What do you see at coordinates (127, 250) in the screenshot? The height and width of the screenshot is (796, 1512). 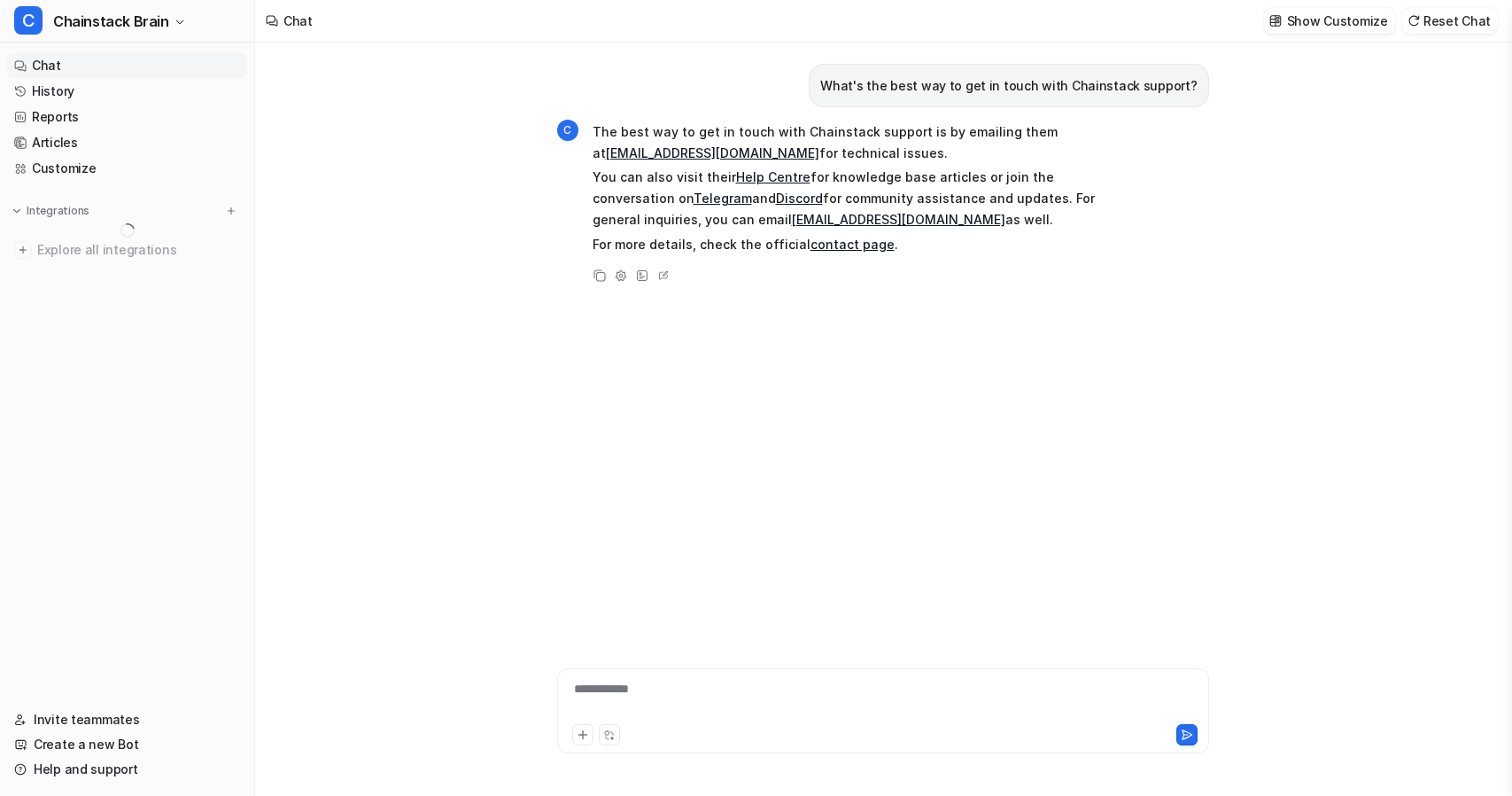 I see `a: Explore all integrations` at bounding box center [127, 250].